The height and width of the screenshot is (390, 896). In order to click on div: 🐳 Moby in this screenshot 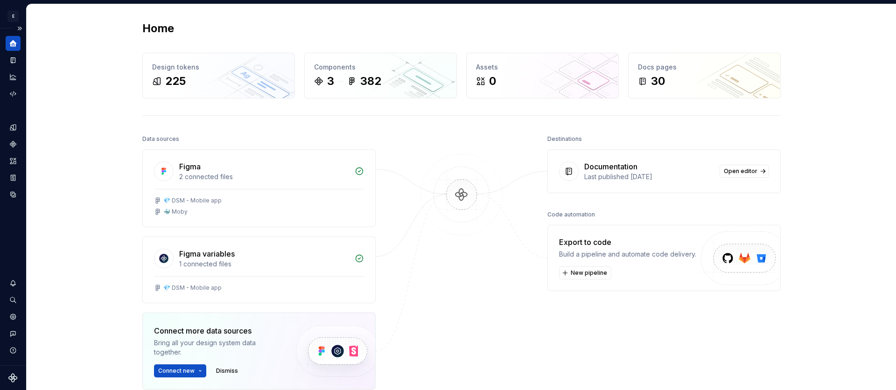, I will do `click(175, 212)`.